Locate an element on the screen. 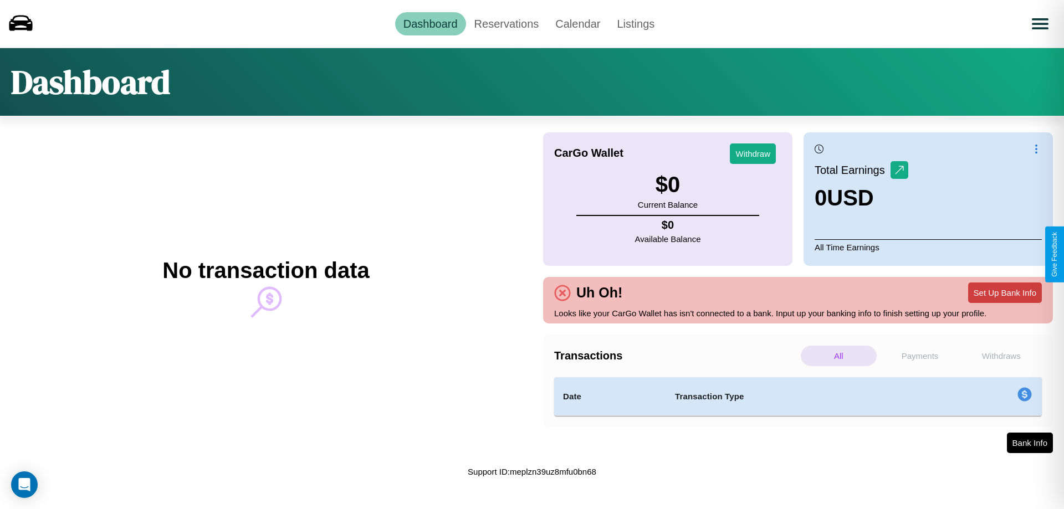 This screenshot has width=1064, height=509. button: Open menu is located at coordinates (1040, 24).